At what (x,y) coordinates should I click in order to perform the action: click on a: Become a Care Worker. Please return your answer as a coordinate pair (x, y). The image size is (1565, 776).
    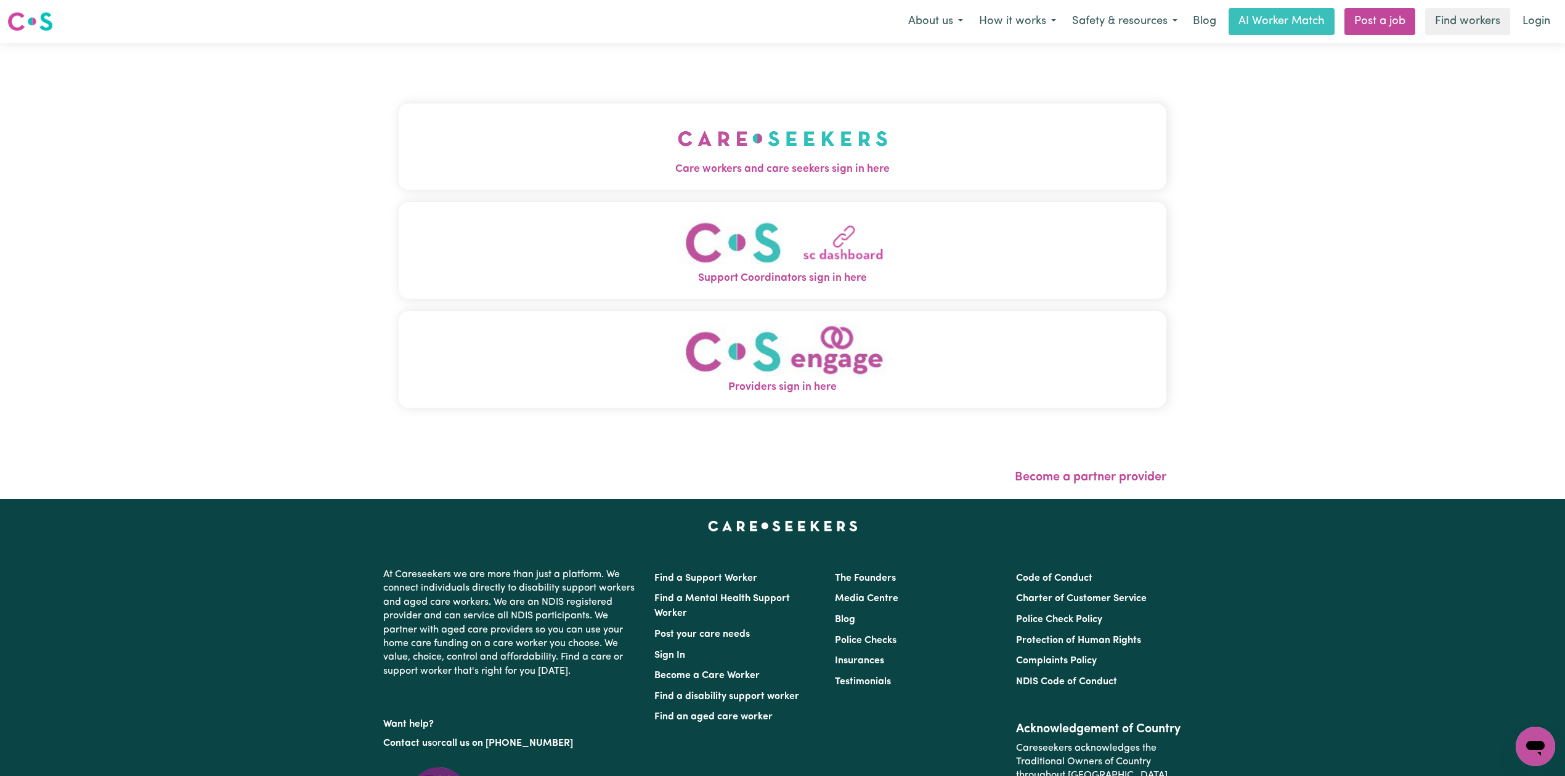
    Looking at the image, I should click on (707, 676).